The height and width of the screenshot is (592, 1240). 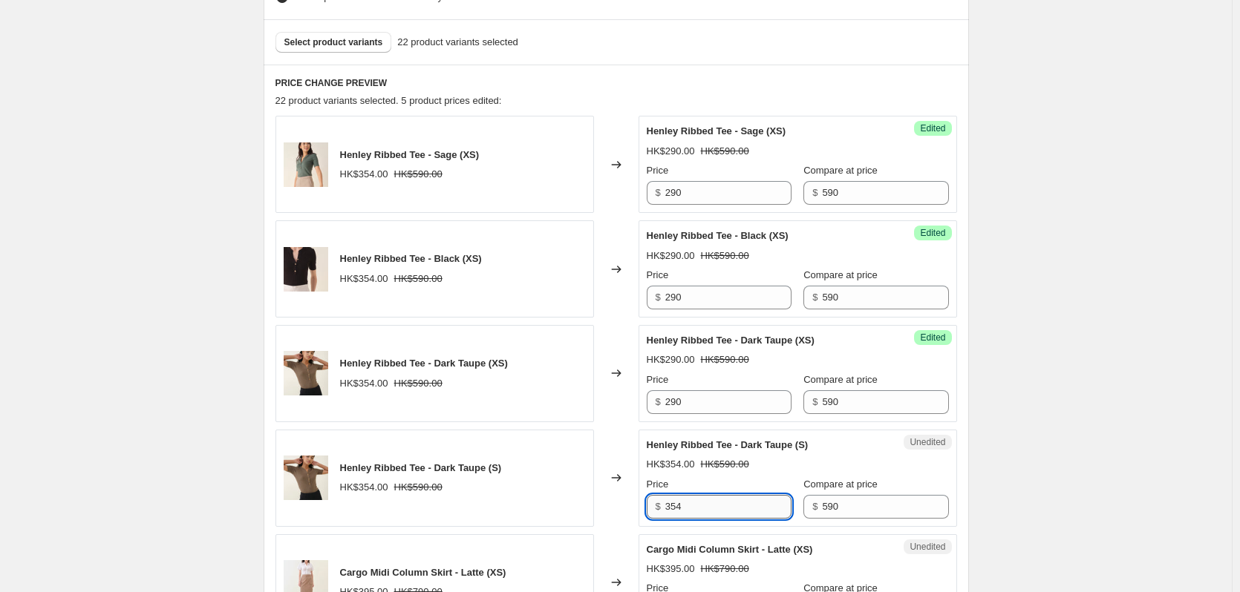 What do you see at coordinates (306, 269) in the screenshot?
I see `img: HenleyRibTeeBlack_0531_80x.jpg` at bounding box center [306, 269].